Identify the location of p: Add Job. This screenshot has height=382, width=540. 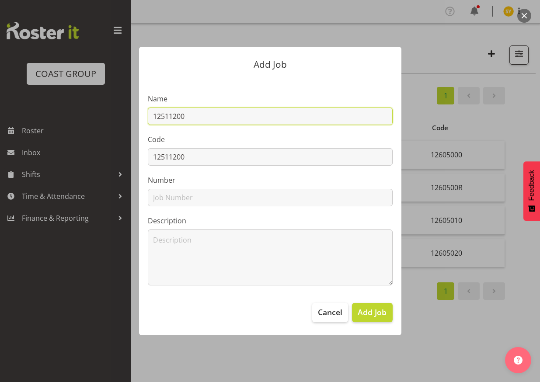
(270, 64).